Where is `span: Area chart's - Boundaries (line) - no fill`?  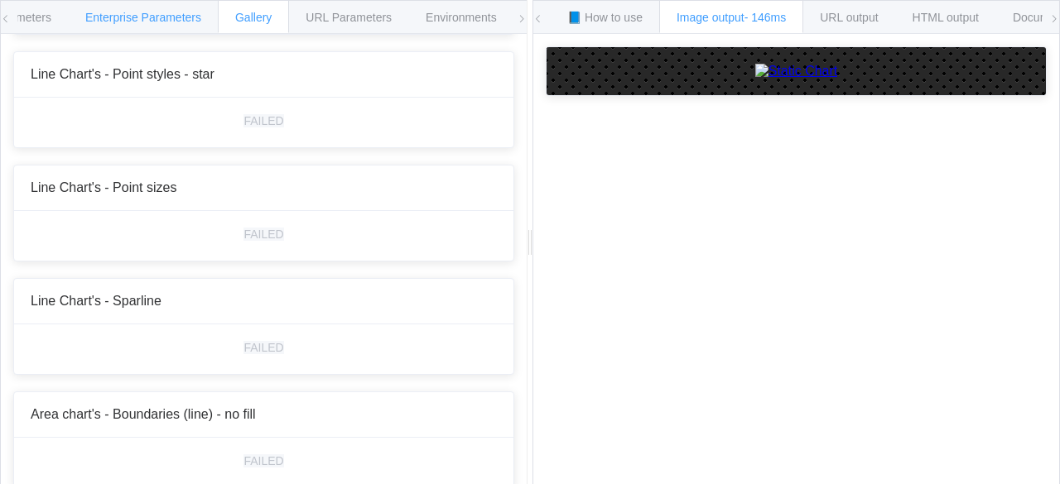 span: Area chart's - Boundaries (line) - no fill is located at coordinates (143, 414).